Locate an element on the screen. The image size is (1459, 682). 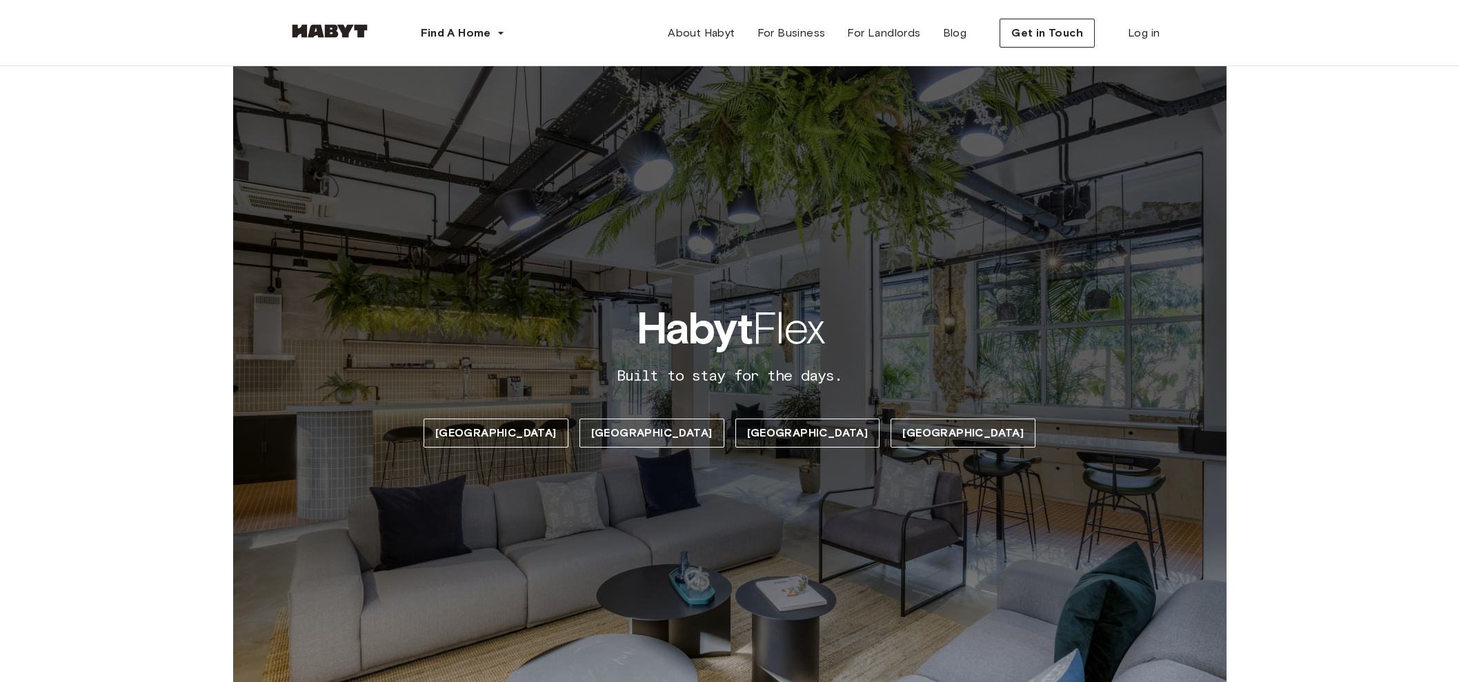
button: Get in Touch is located at coordinates (1047, 33).